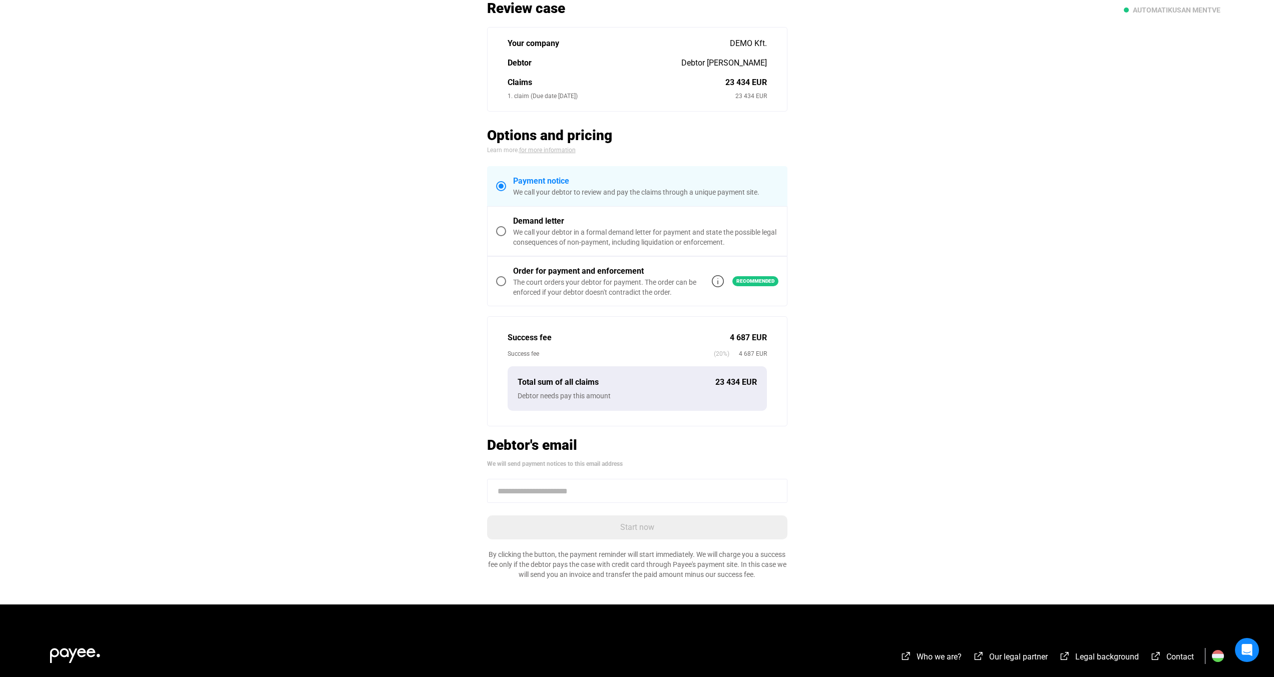 The height and width of the screenshot is (677, 1274). I want to click on div: By clicking the button, the payment reminder will start immediately. We will charge you a success..., so click(637, 565).